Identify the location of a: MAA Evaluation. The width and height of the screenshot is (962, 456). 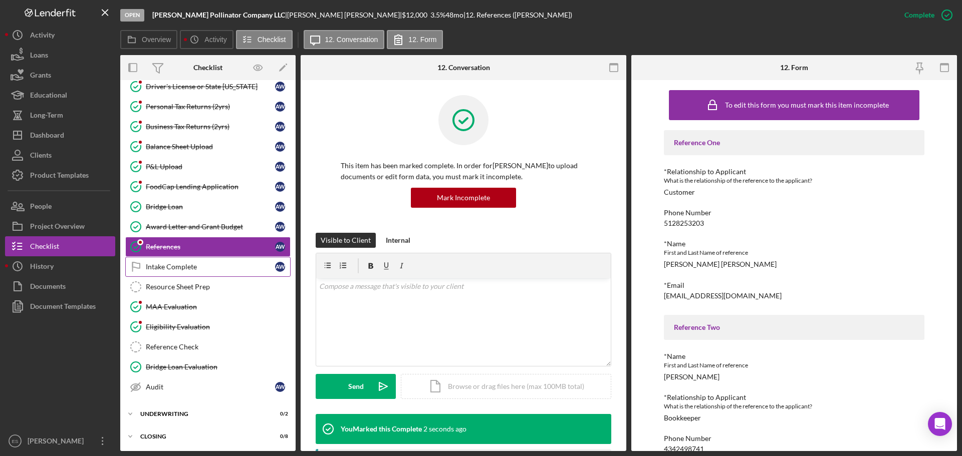
(208, 307).